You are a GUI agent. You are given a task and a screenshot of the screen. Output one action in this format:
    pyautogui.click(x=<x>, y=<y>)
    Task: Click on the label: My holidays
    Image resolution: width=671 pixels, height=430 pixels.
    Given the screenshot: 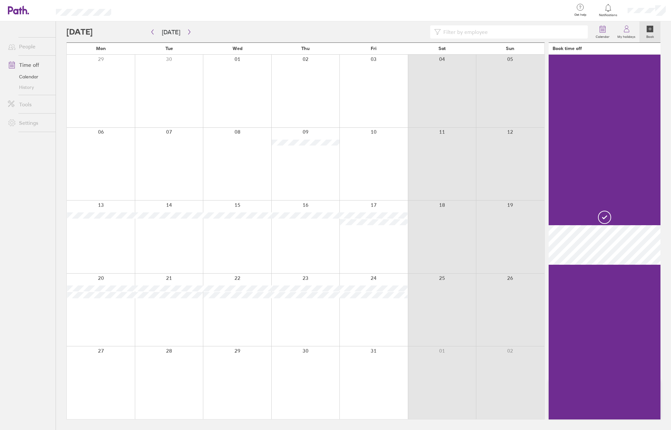 What is the action you would take?
    pyautogui.click(x=627, y=36)
    